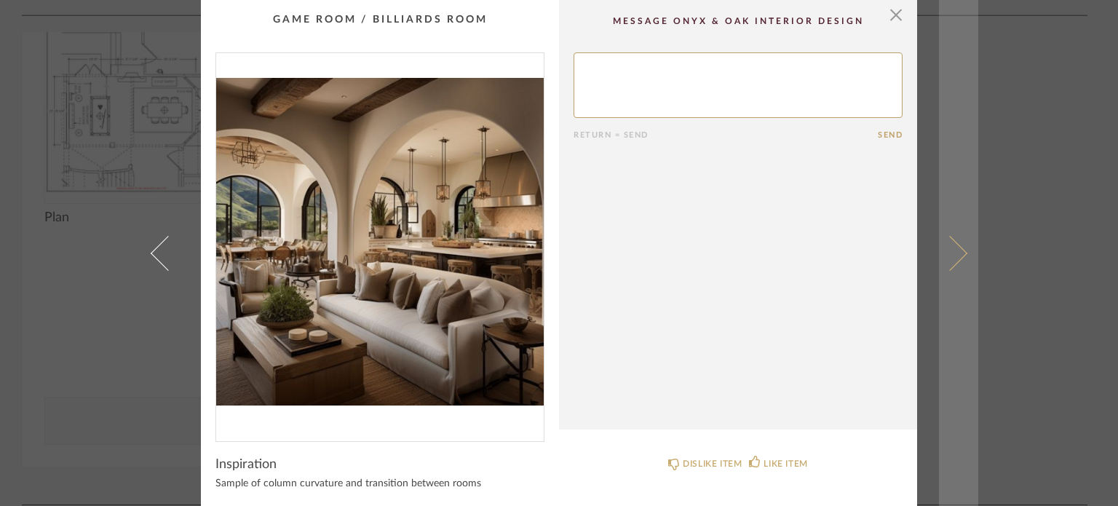 The height and width of the screenshot is (506, 1118). Describe the element at coordinates (712, 464) in the screenshot. I see `div: DISLIKE ITEM` at that location.